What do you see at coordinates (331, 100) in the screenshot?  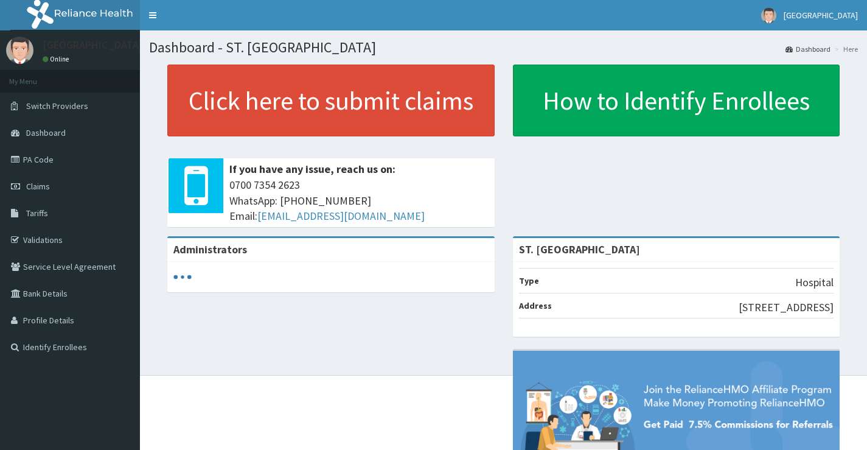 I see `a: Click here to submit claims` at bounding box center [331, 100].